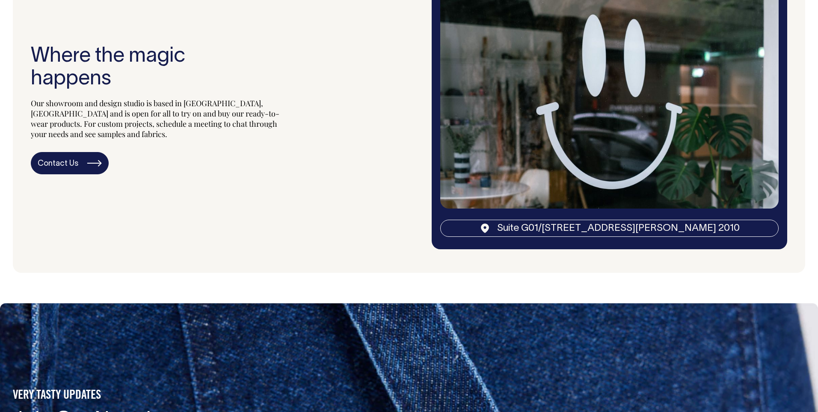 This screenshot has height=412, width=818. Describe the element at coordinates (159, 68) in the screenshot. I see `h3: Where the magic happens` at that location.